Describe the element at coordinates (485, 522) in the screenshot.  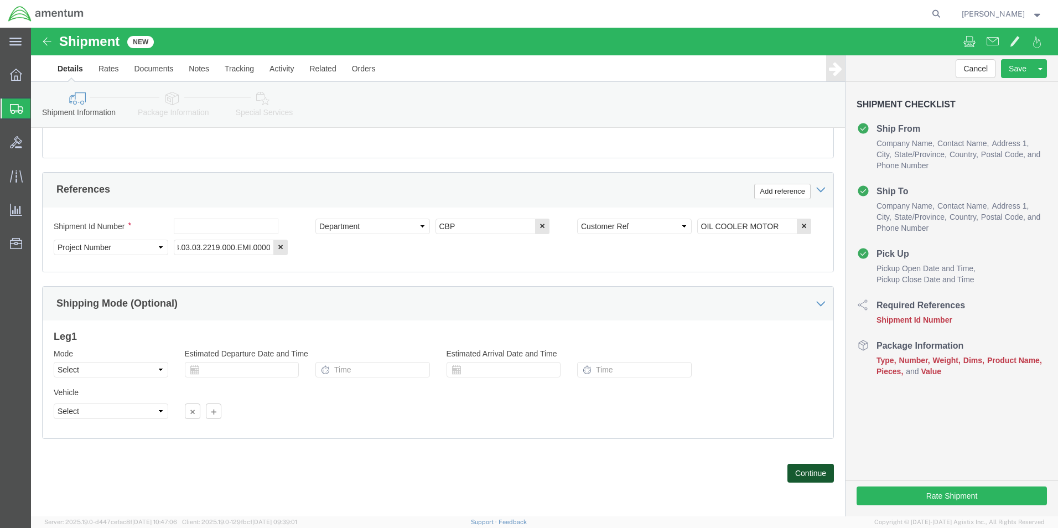
I see `a: Support` at that location.